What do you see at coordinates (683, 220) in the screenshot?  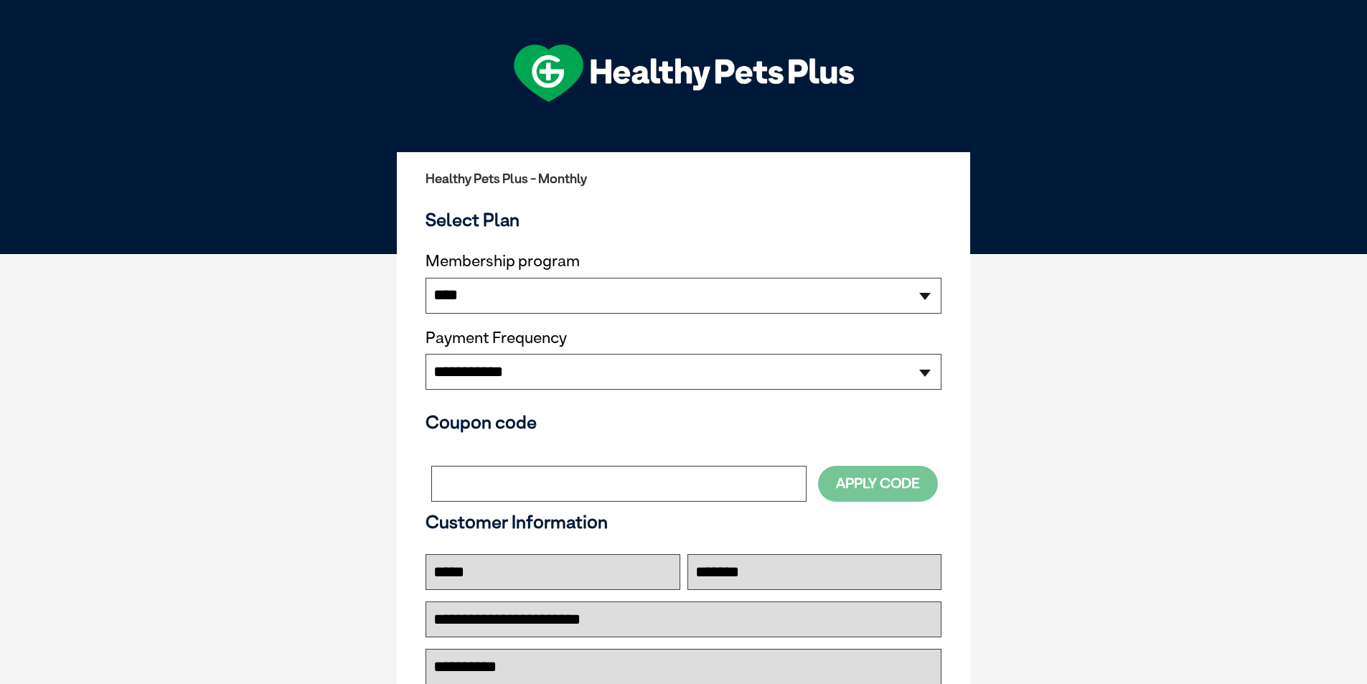 I see `h3: Select Plan` at bounding box center [683, 220].